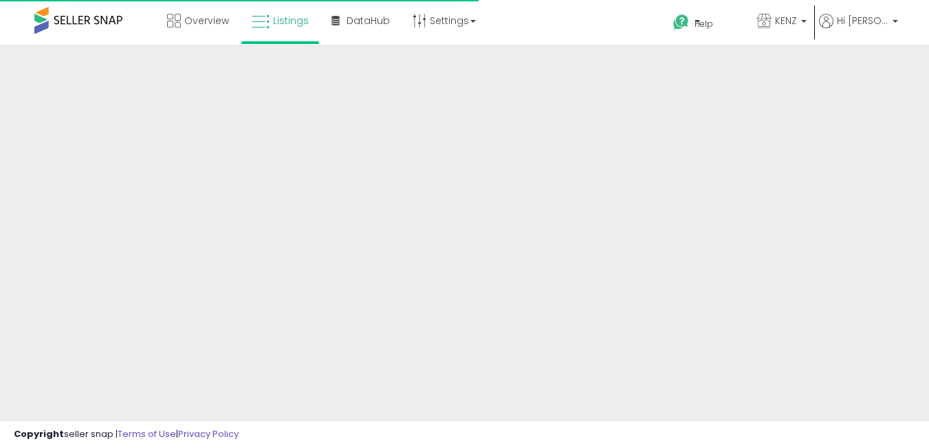 This screenshot has width=929, height=448. I want to click on a: Privacy Policy, so click(208, 433).